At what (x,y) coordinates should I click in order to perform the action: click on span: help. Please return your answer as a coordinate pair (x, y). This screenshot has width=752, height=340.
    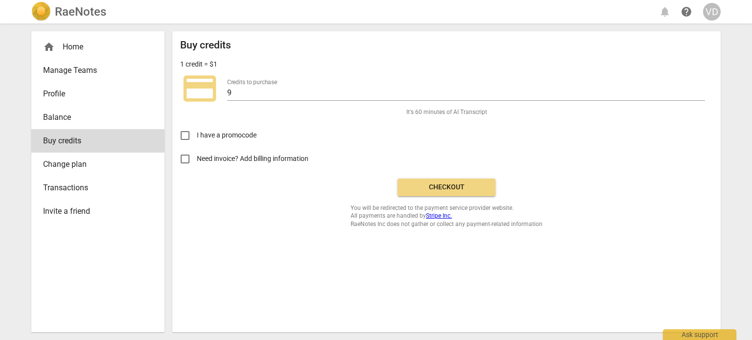
    Looking at the image, I should click on (686, 12).